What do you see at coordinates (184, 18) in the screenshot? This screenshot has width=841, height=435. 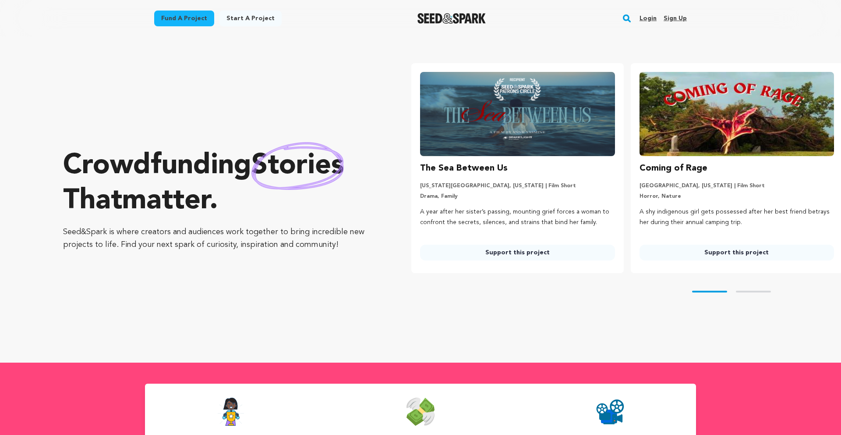 I see `a: Fund a project` at bounding box center [184, 18].